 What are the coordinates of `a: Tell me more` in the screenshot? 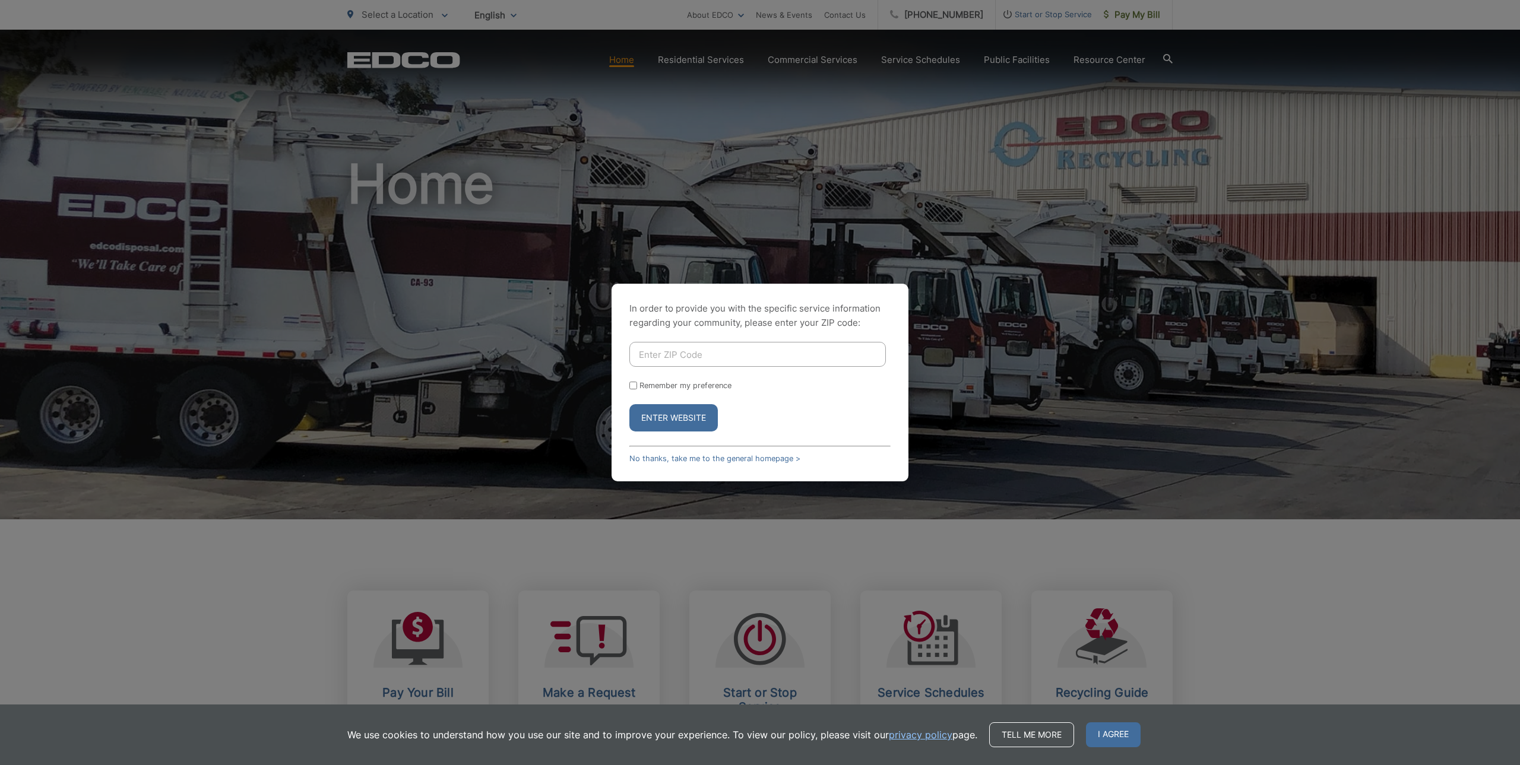 It's located at (1031, 735).